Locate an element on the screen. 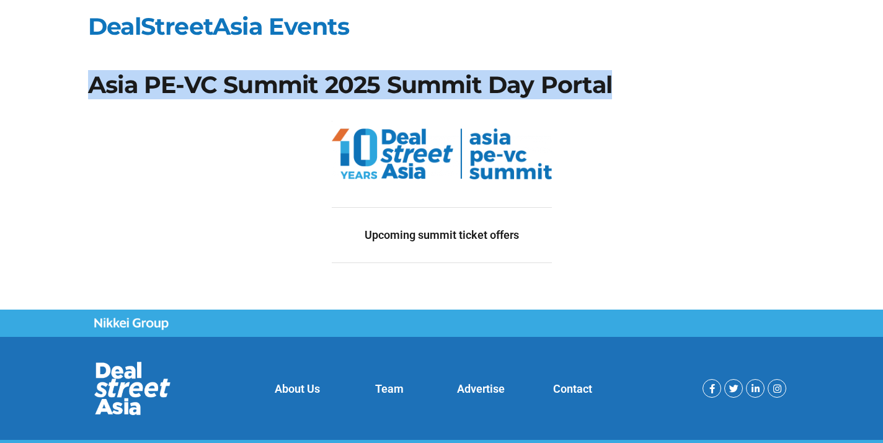 The height and width of the screenshot is (443, 883). a: Team is located at coordinates (389, 388).